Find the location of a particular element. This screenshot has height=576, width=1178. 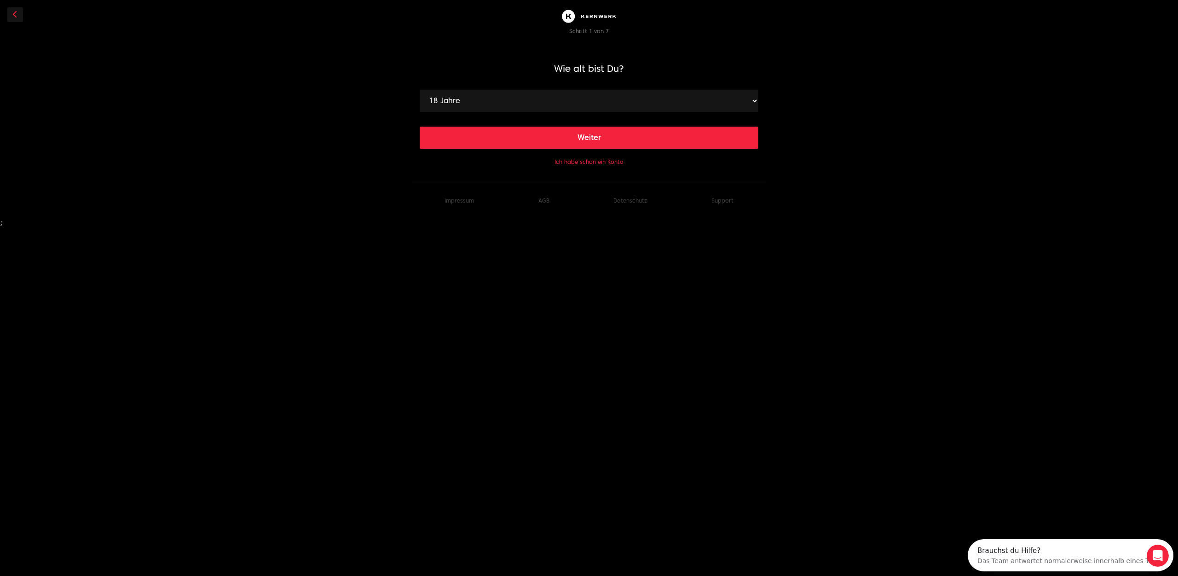

div: Brauchst du Hilfe? is located at coordinates (104, 12).